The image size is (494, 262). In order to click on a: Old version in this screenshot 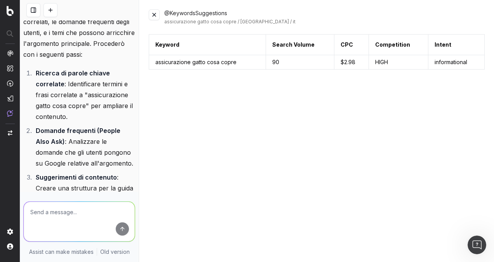, I will do `click(115, 252)`.